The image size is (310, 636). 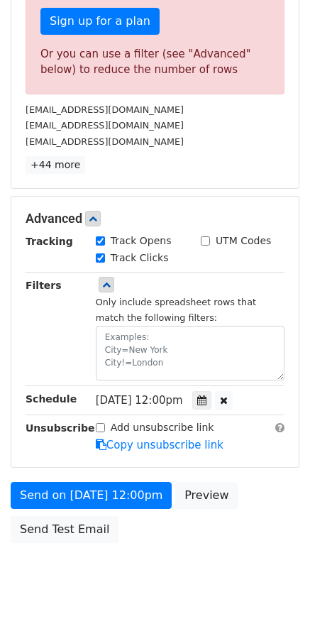 I want to click on strong: Filters, so click(x=43, y=285).